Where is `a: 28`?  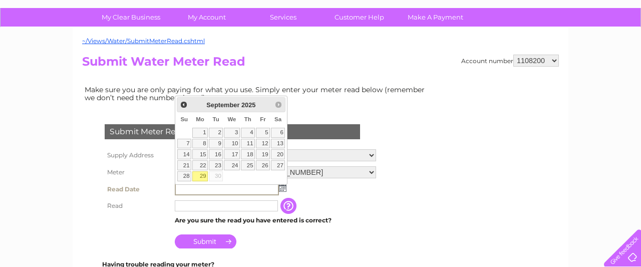 a: 28 is located at coordinates (184, 176).